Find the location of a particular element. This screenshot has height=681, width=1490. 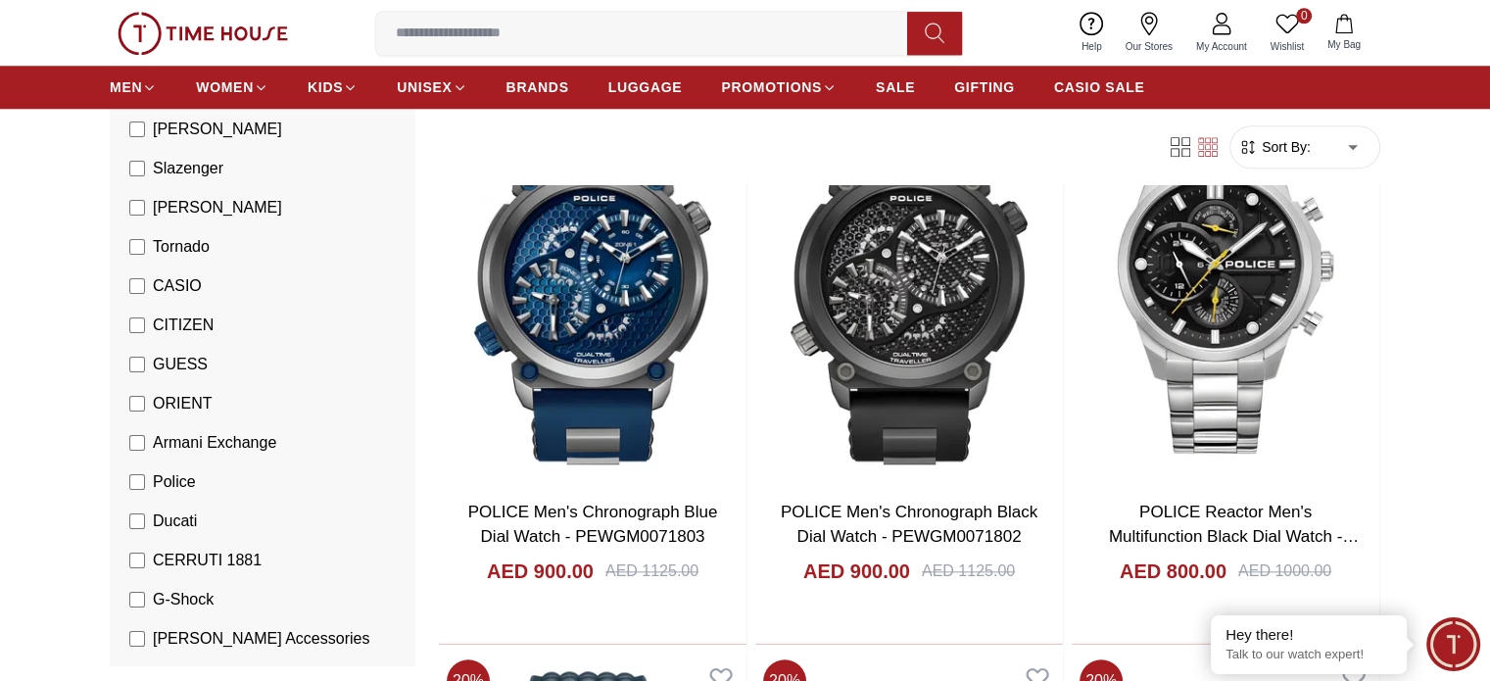

button: My Bag is located at coordinates (1344, 32).